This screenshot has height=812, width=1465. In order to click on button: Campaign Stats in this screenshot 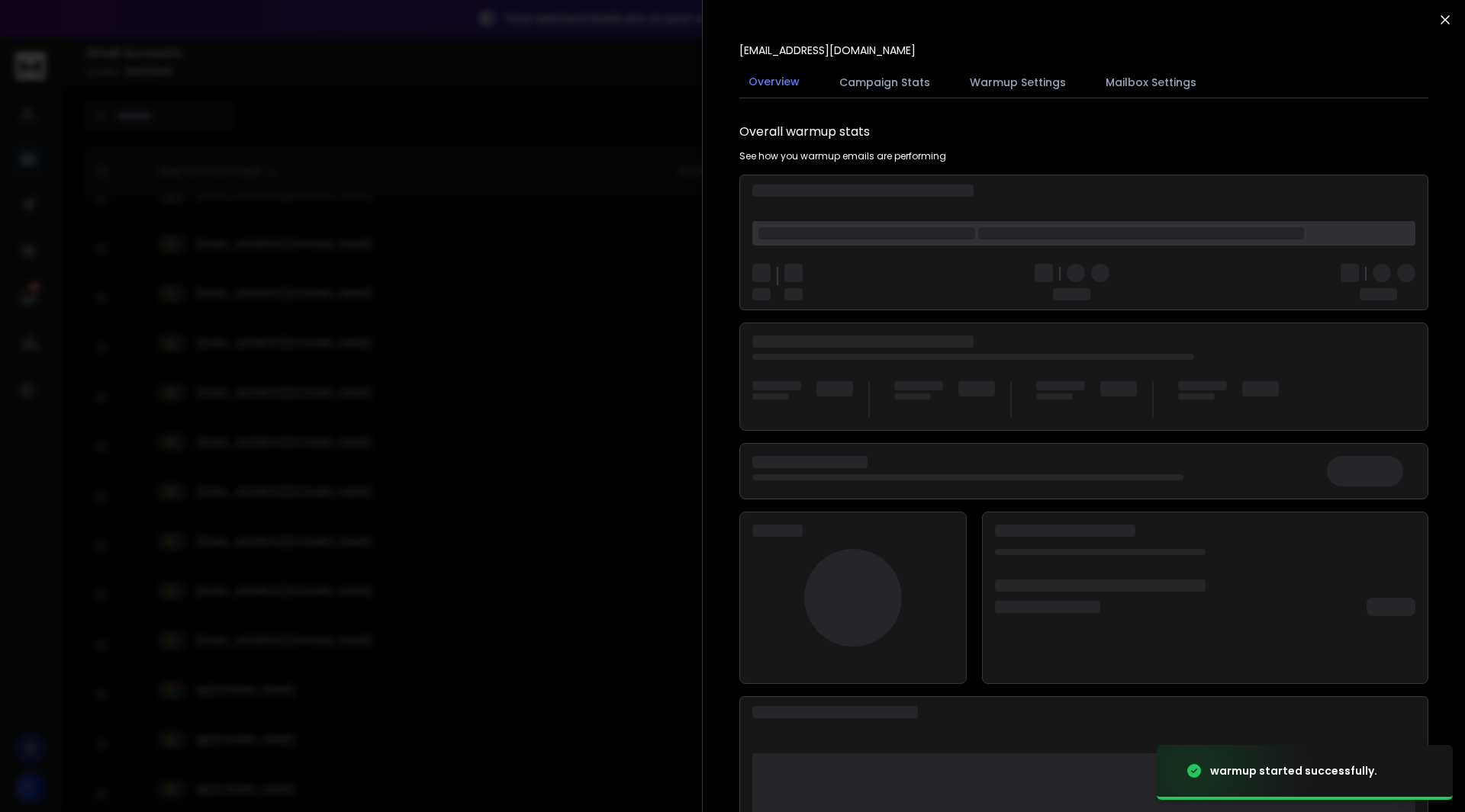, I will do `click(885, 83)`.